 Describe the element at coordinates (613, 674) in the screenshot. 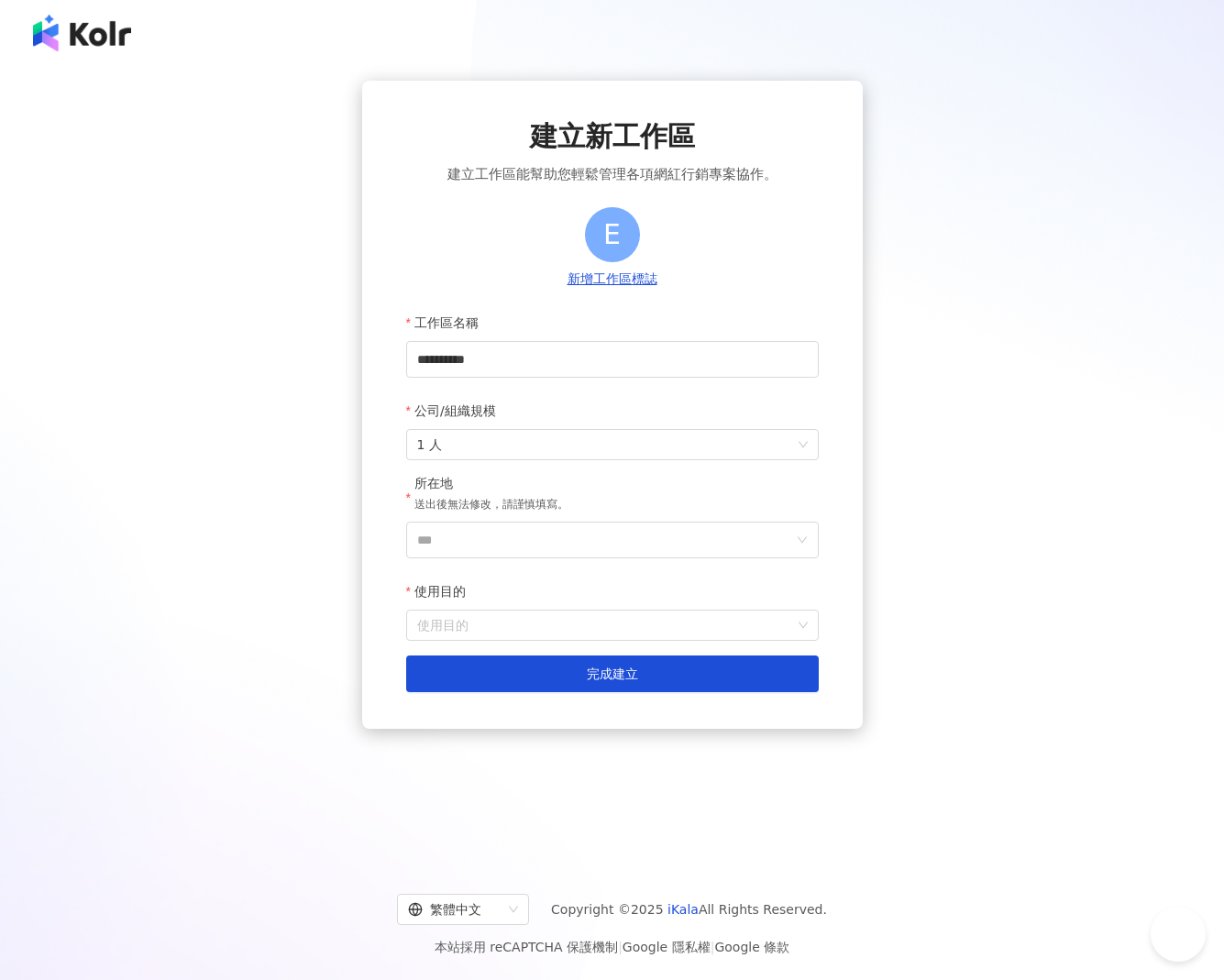

I see `button: 完成建立` at that location.